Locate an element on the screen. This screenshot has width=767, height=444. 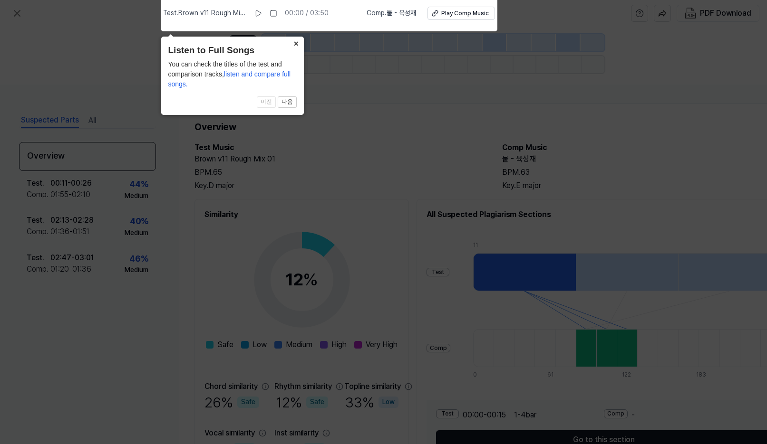
div: 00:00 / 03:50 is located at coordinates (307, 13).